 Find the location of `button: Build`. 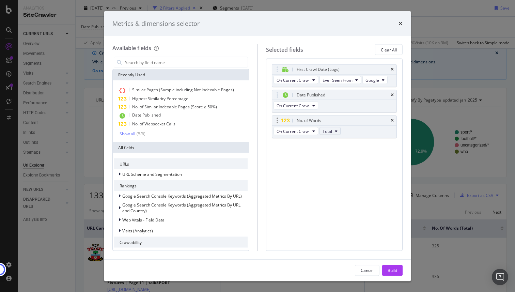

button: Build is located at coordinates (393, 270).